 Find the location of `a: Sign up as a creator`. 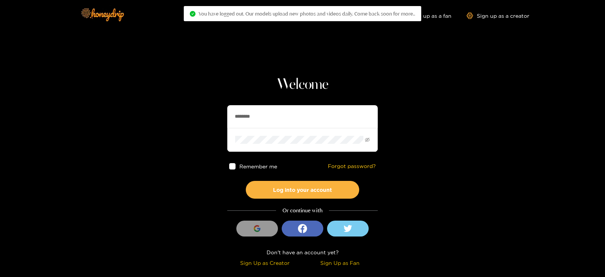

a: Sign up as a creator is located at coordinates (498, 16).